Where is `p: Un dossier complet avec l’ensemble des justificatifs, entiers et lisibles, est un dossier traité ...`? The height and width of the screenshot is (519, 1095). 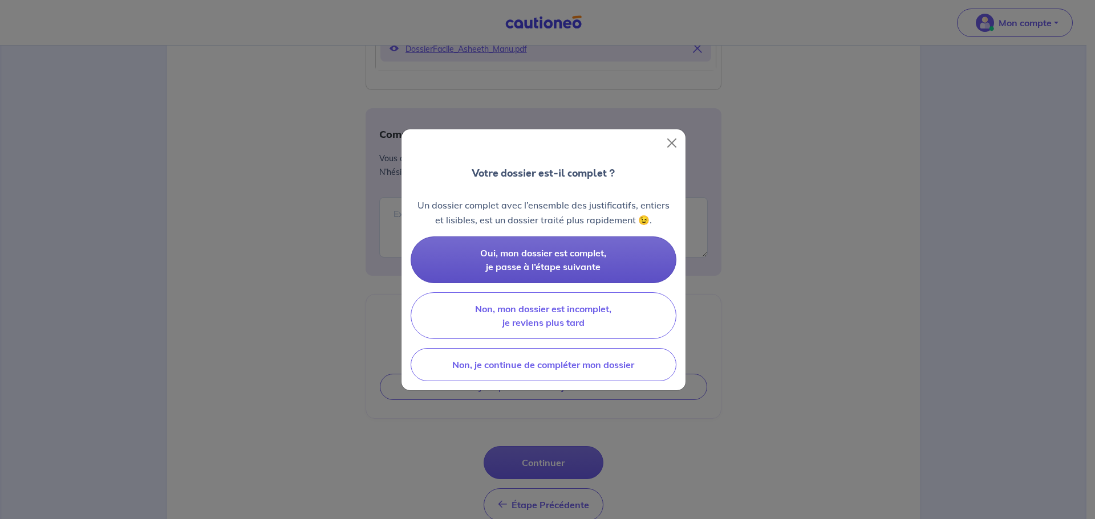 p: Un dossier complet avec l’ensemble des justificatifs, entiers et lisibles, est un dossier traité ... is located at coordinates (543, 213).